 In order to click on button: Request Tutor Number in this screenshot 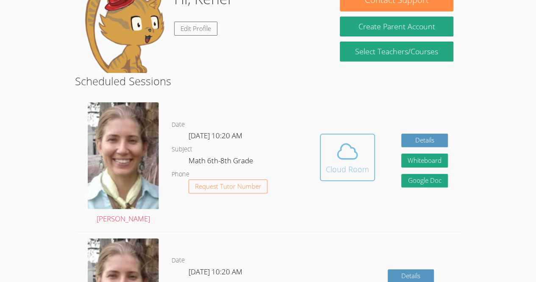, I will do `click(228, 186)`.